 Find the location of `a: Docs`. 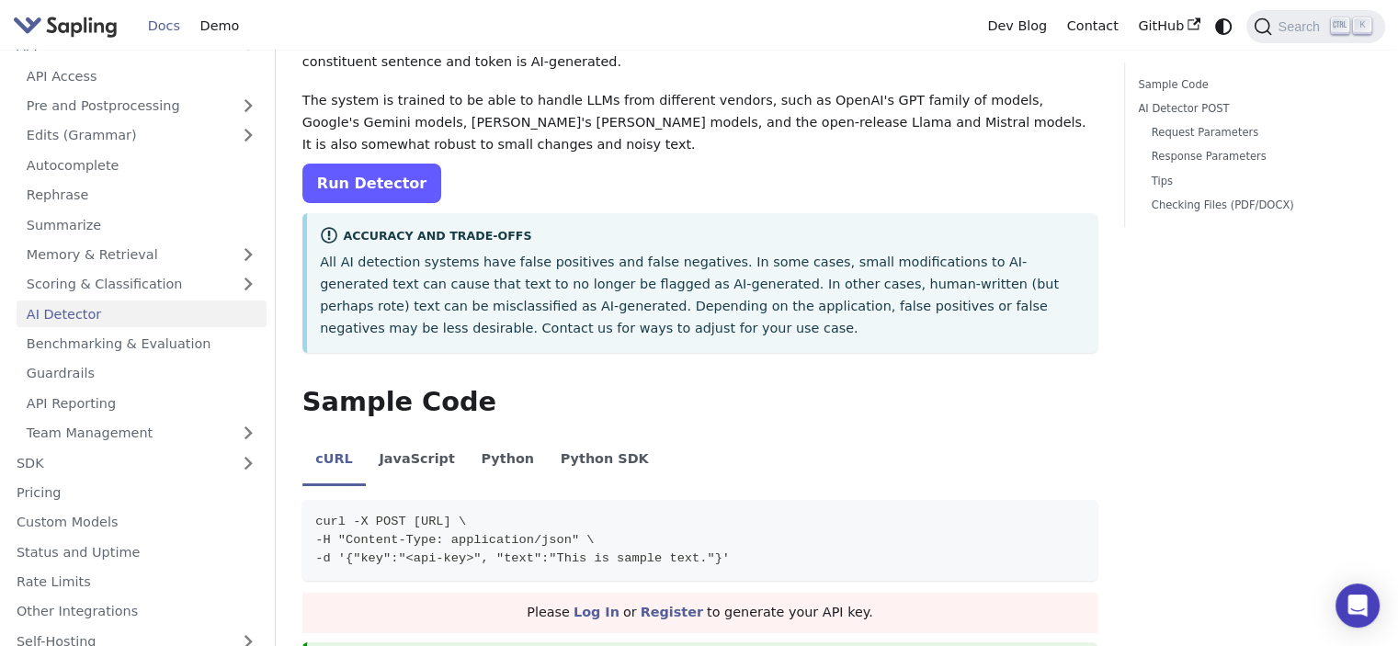

a: Docs is located at coordinates (164, 26).